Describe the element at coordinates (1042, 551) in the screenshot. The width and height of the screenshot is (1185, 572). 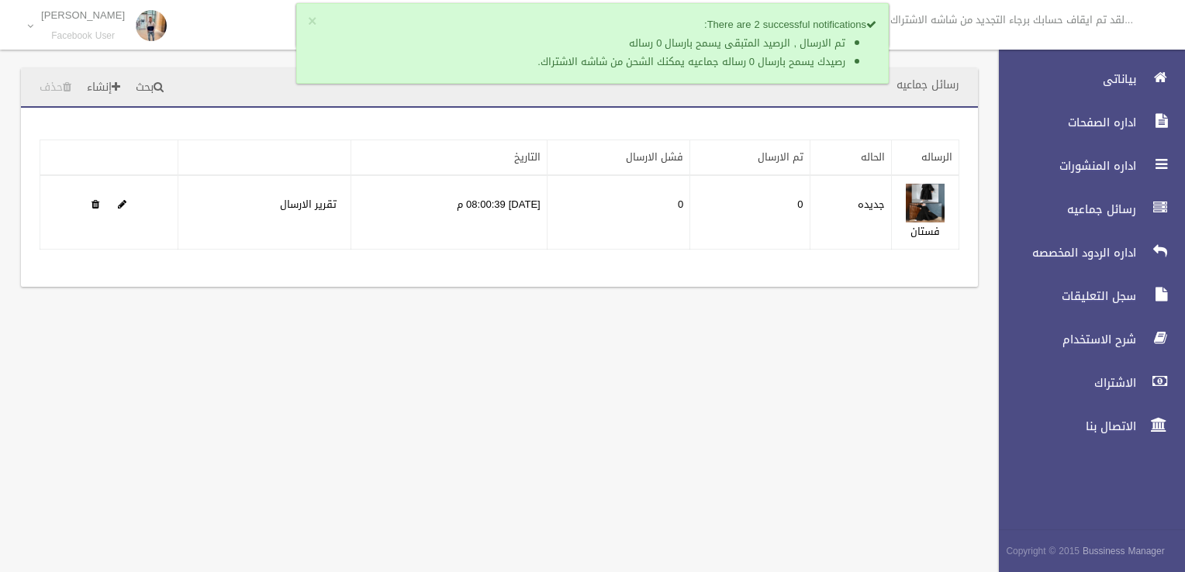
I see `span: Copyright © 2015` at that location.